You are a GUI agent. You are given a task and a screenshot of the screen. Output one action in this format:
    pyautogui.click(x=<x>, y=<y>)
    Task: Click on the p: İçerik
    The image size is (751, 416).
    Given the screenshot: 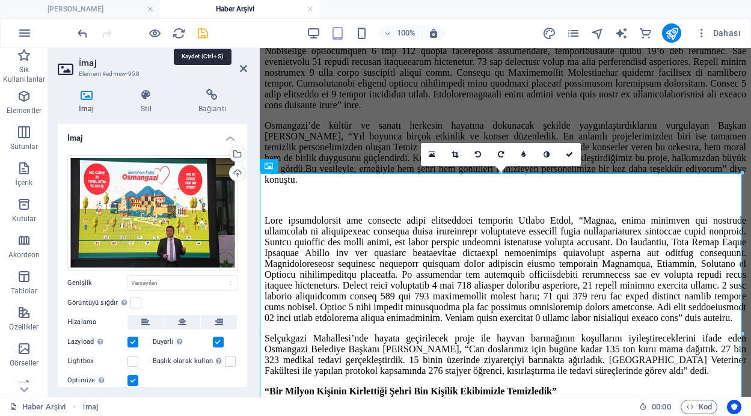 What is the action you would take?
    pyautogui.click(x=23, y=183)
    